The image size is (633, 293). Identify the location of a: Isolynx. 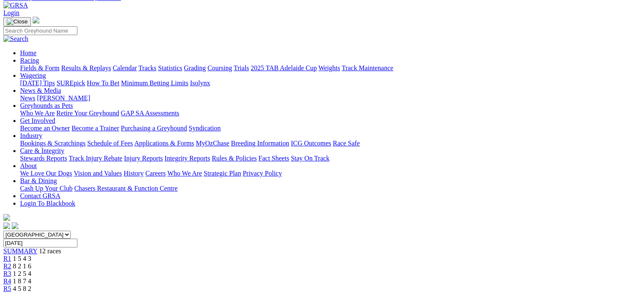
(200, 83).